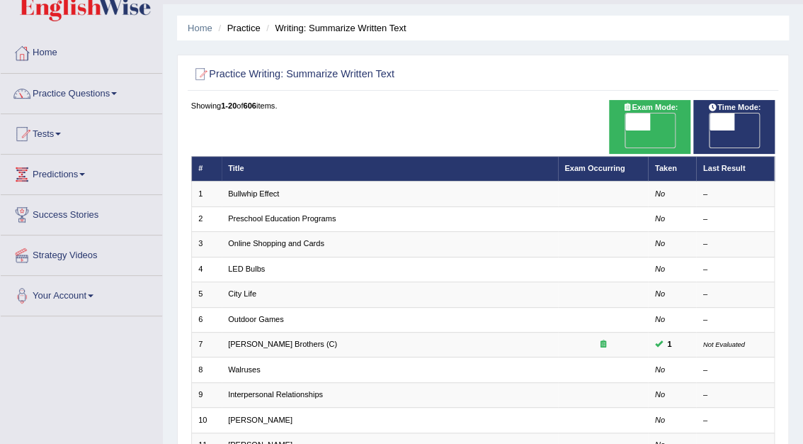 This screenshot has width=803, height=444. Describe the element at coordinates (244, 369) in the screenshot. I see `a: Walruses` at that location.